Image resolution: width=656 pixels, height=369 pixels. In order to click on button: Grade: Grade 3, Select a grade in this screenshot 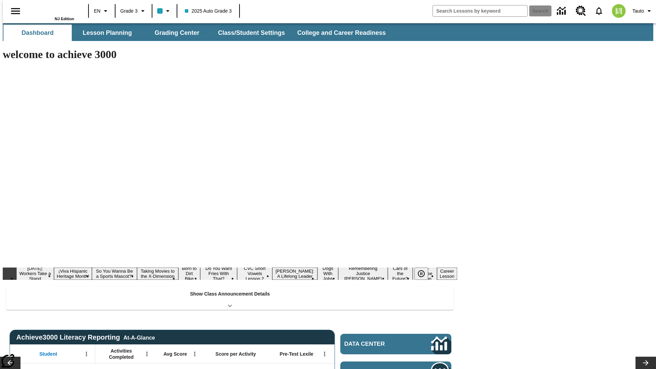, I will do `click(134, 11)`.